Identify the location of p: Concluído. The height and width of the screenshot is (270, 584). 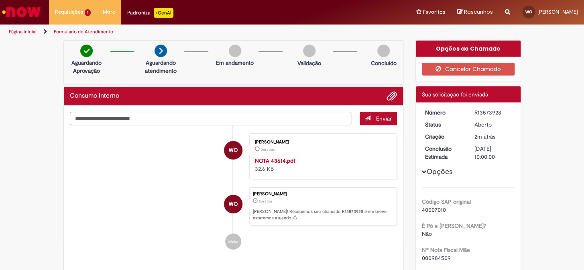
(383, 63).